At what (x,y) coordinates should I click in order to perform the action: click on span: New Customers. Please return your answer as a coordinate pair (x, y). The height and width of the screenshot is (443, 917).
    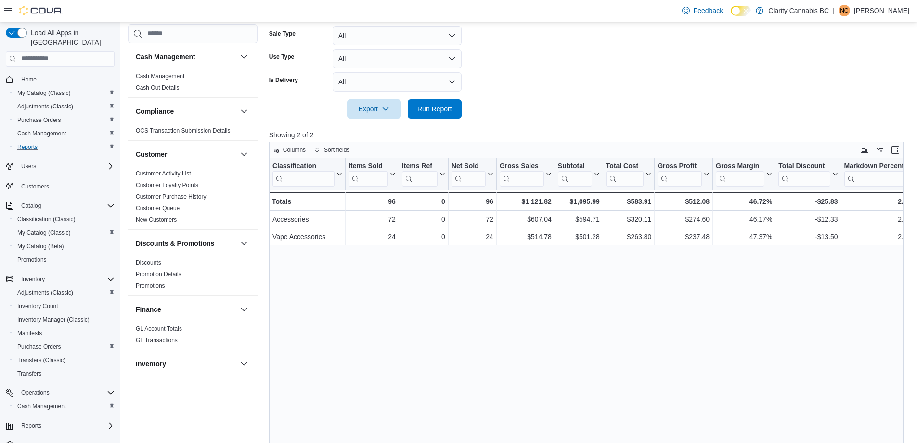
    Looking at the image, I should click on (156, 220).